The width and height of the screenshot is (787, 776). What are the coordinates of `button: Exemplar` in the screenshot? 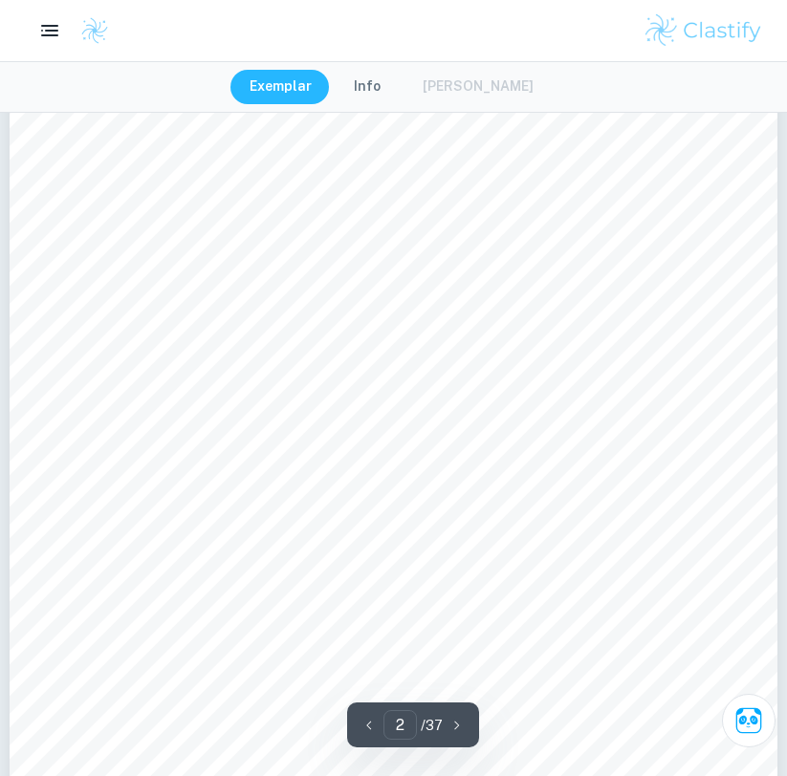 It's located at (280, 87).